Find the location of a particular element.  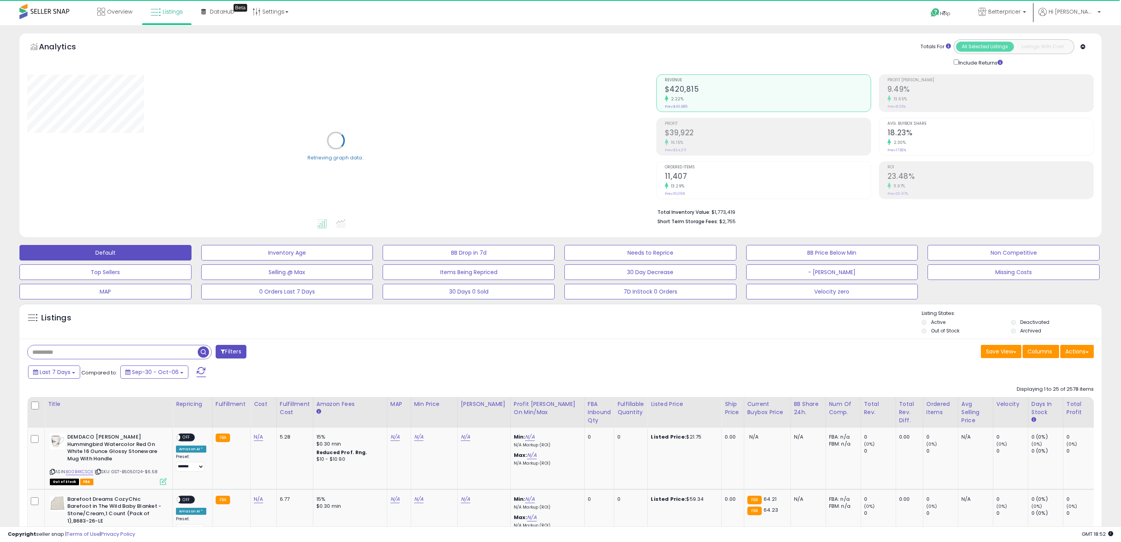

div: Repricing is located at coordinates (192, 404).